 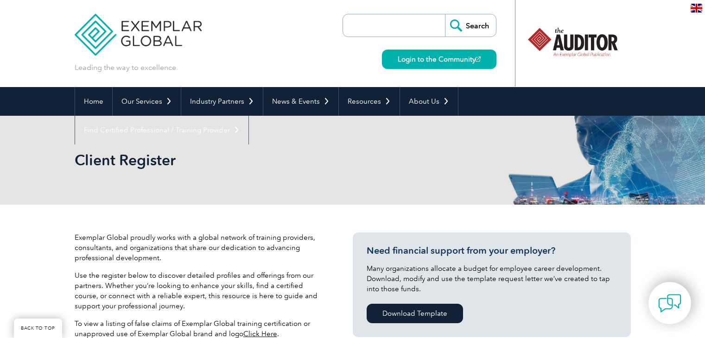 I want to click on a: Login to the Community, so click(x=439, y=59).